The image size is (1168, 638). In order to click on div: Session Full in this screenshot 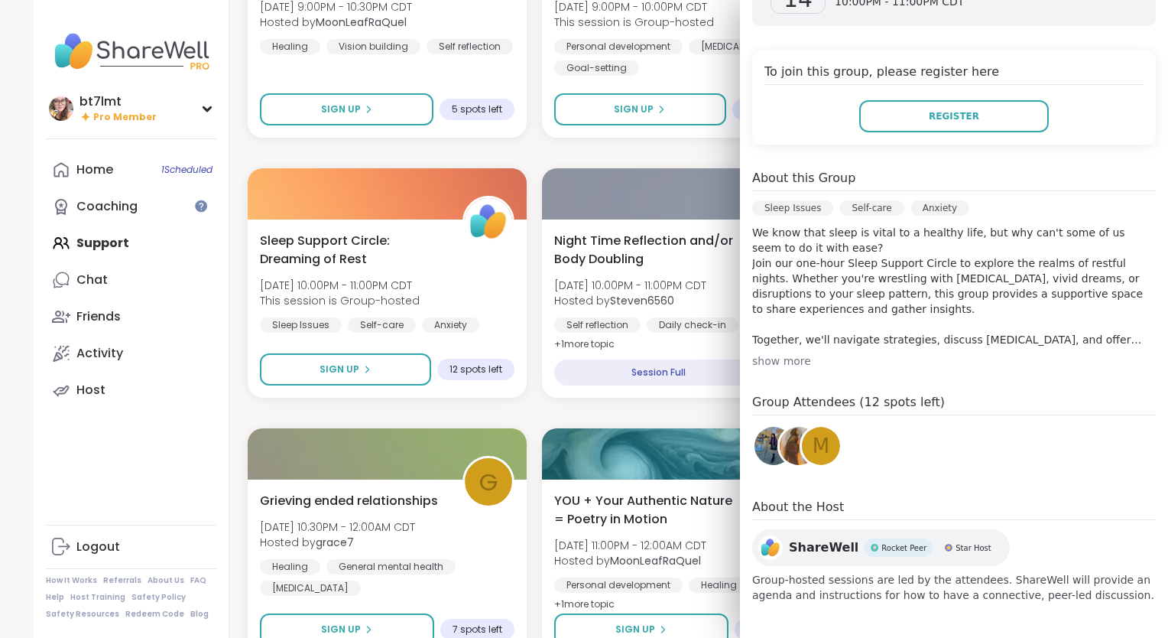, I will do `click(658, 372)`.